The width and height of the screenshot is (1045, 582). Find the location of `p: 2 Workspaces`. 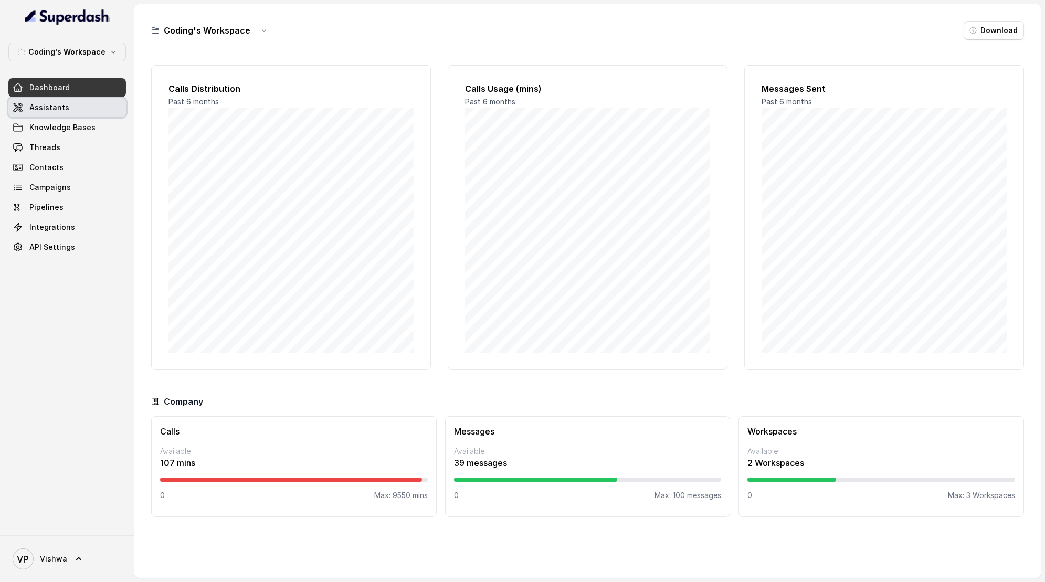

p: 2 Workspaces is located at coordinates (881, 463).